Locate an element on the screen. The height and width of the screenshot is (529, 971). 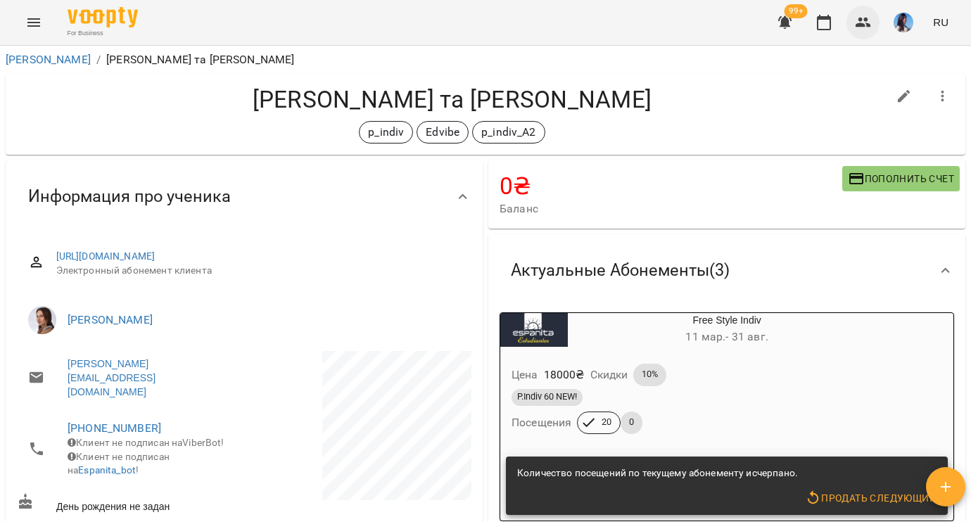
span: 20 is located at coordinates (607, 422).